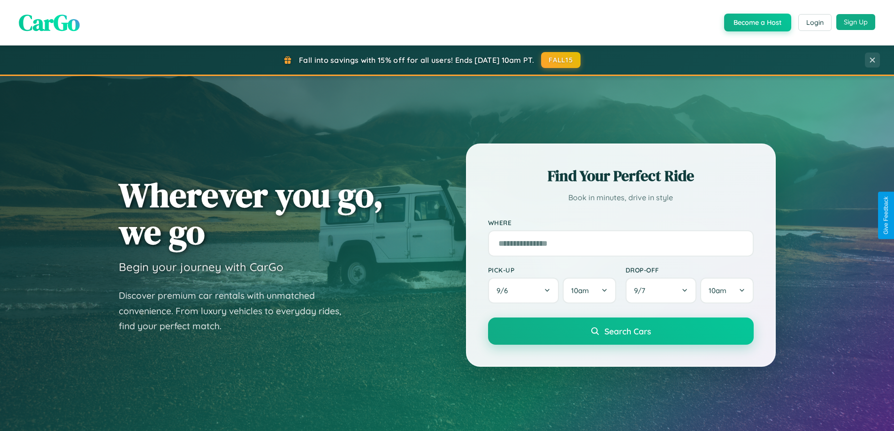 The height and width of the screenshot is (431, 894). I want to click on button: 9/7, so click(661, 291).